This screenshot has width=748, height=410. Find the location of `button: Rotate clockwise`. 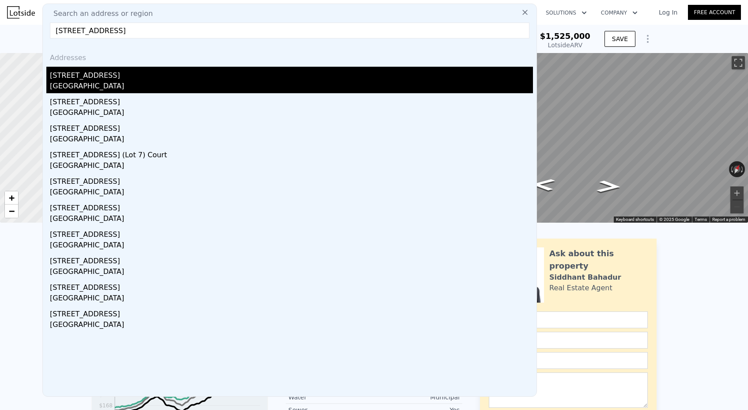

button: Rotate clockwise is located at coordinates (742, 169).